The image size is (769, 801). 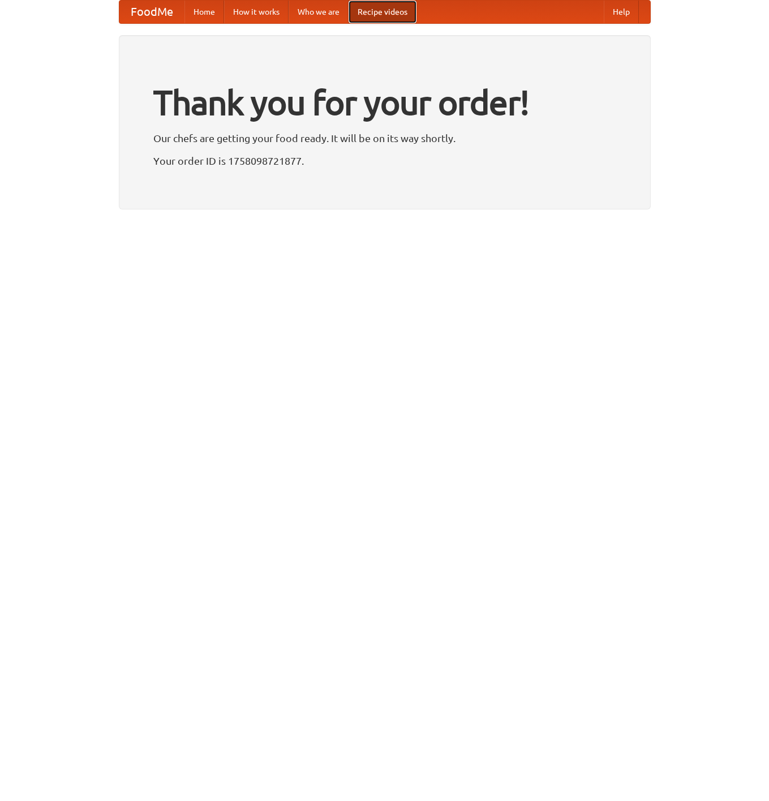 What do you see at coordinates (385, 102) in the screenshot?
I see `h1: Thank you for your order!` at bounding box center [385, 102].